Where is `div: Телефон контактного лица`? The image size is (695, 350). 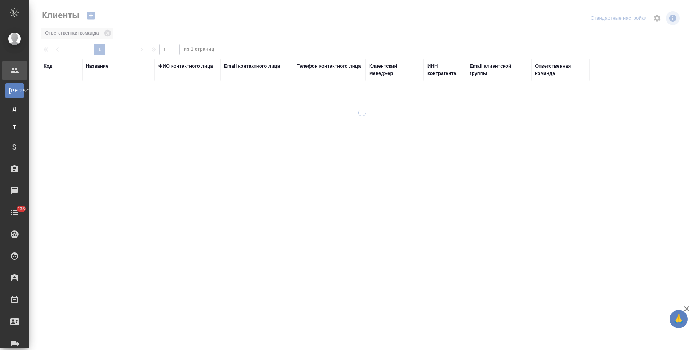 div: Телефон контактного лица is located at coordinates (329, 66).